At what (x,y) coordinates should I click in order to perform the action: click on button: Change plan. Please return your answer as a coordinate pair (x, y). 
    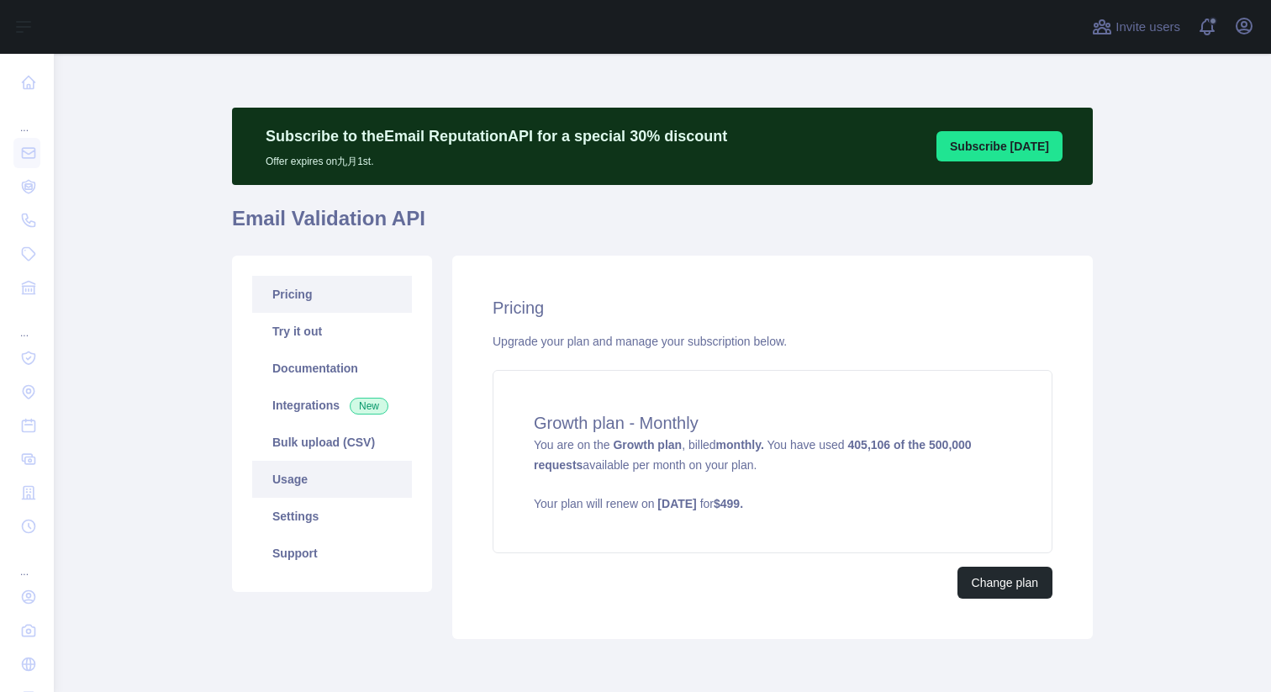
    Looking at the image, I should click on (1004, 582).